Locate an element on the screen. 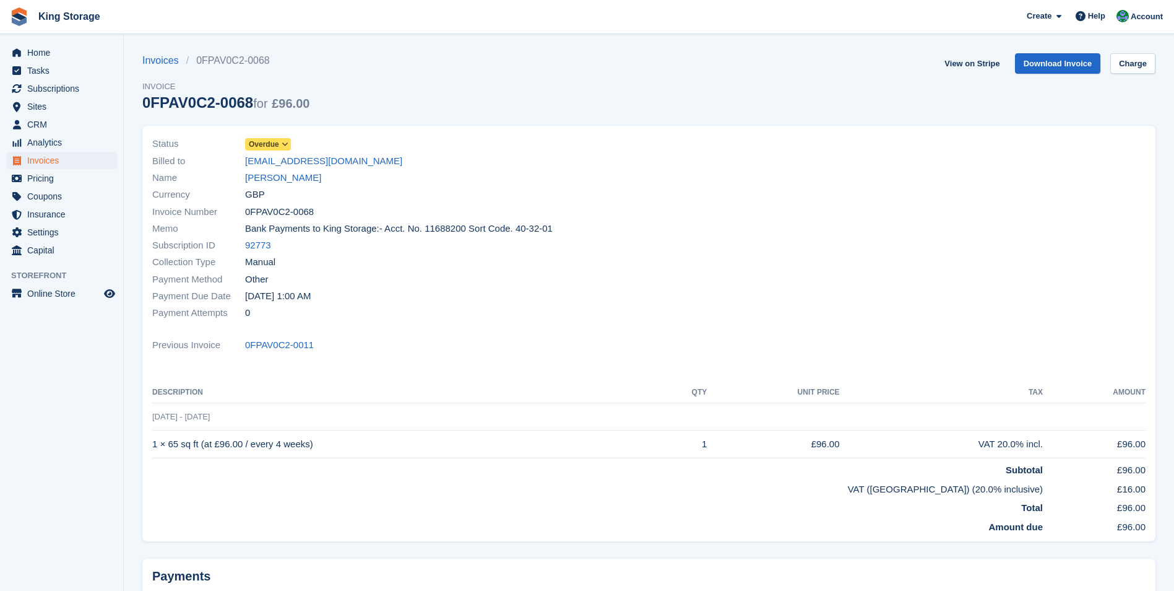 This screenshot has height=591, width=1174. span: Billed to is located at coordinates (199, 161).